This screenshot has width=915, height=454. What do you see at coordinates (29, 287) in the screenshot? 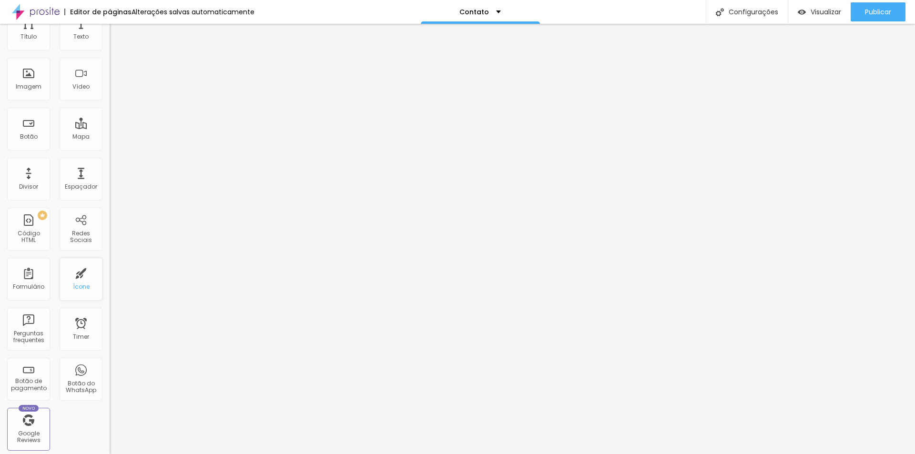
I see `div: Formulário` at bounding box center [29, 287].